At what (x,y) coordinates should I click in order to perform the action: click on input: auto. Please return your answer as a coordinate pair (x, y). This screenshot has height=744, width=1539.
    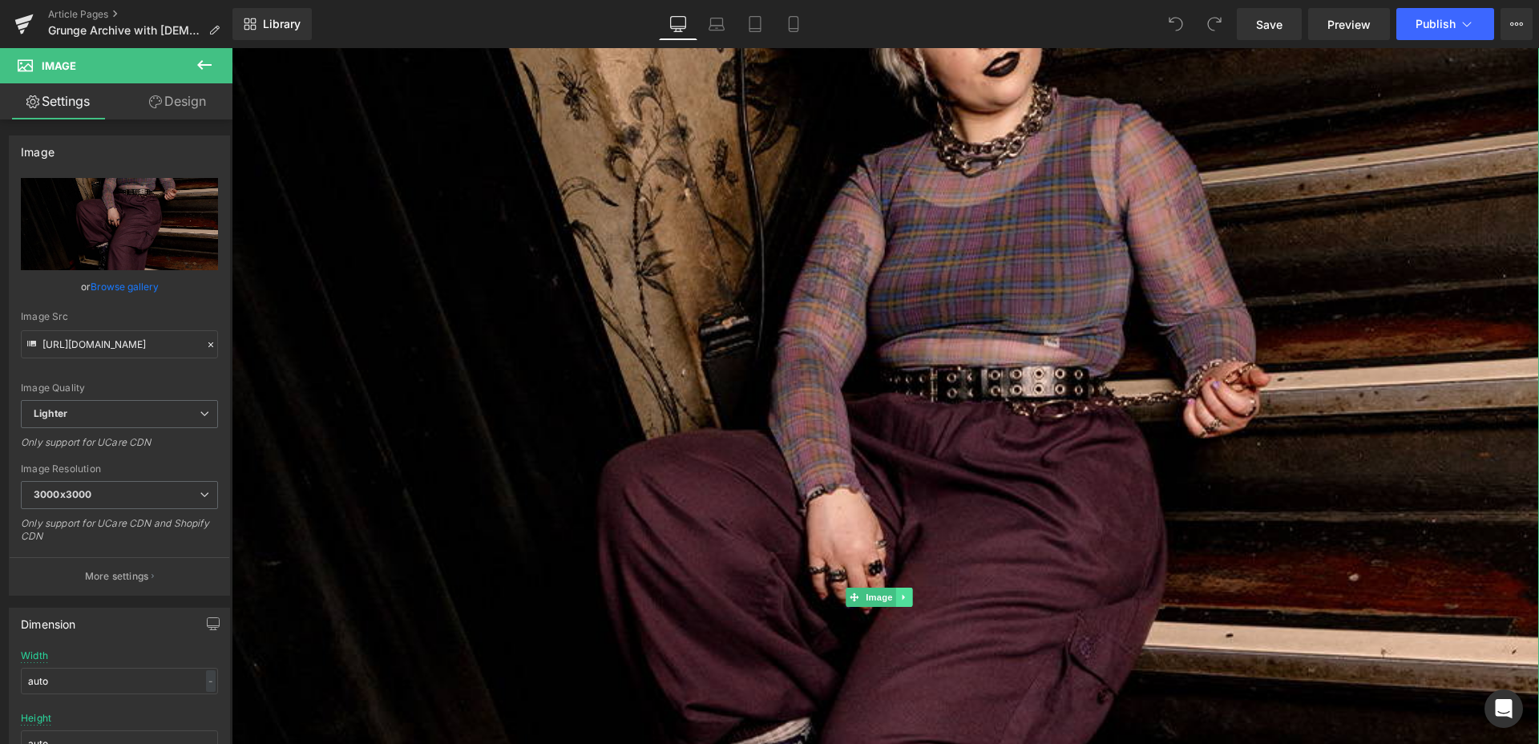
    Looking at the image, I should click on (119, 681).